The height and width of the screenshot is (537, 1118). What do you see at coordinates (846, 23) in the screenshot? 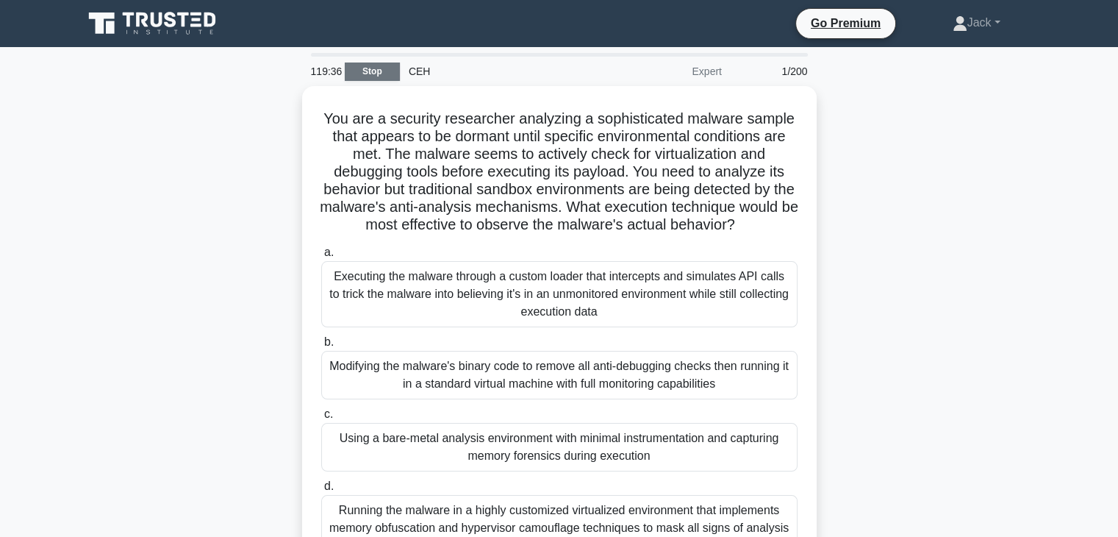
I see `a: Go Premium` at bounding box center [846, 23].